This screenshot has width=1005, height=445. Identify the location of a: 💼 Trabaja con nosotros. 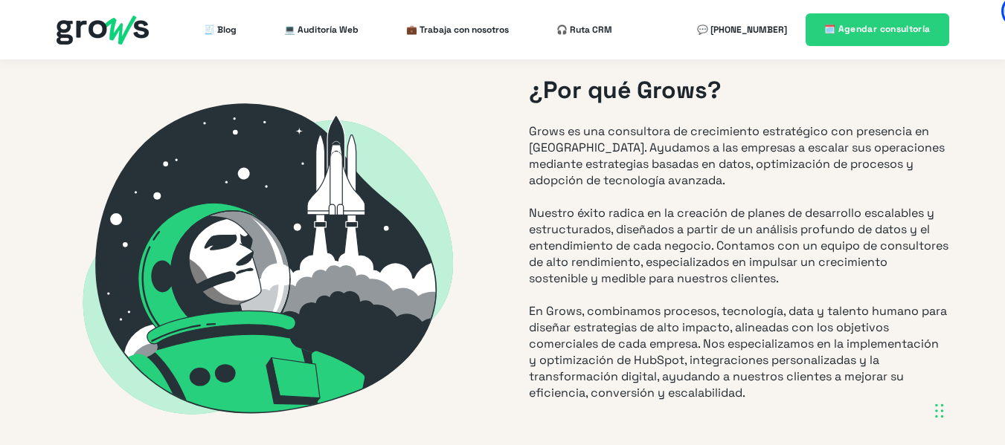
(457, 30).